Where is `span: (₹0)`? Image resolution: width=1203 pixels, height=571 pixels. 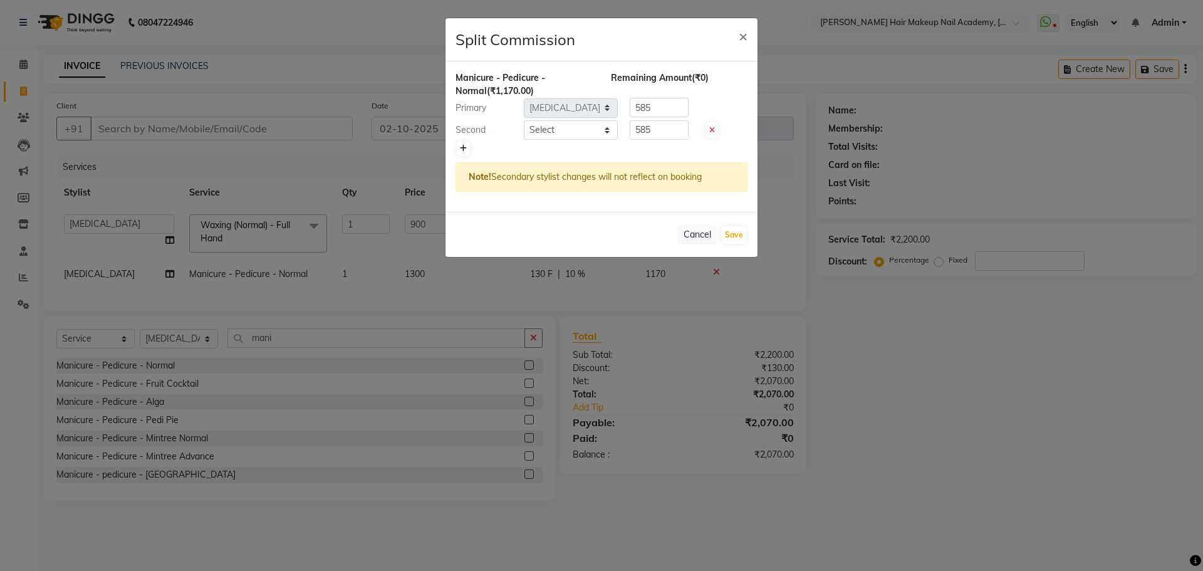
span: (₹0) is located at coordinates (700, 78).